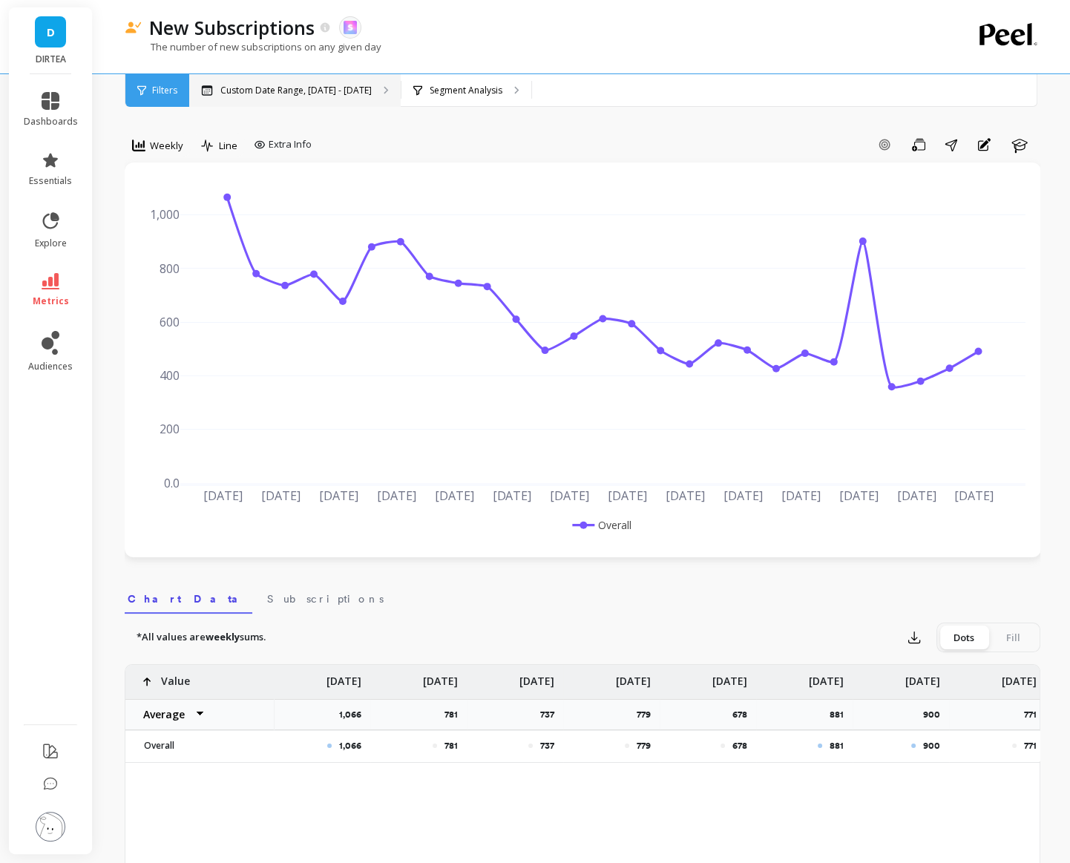  I want to click on span: Subscriptions, so click(325, 599).